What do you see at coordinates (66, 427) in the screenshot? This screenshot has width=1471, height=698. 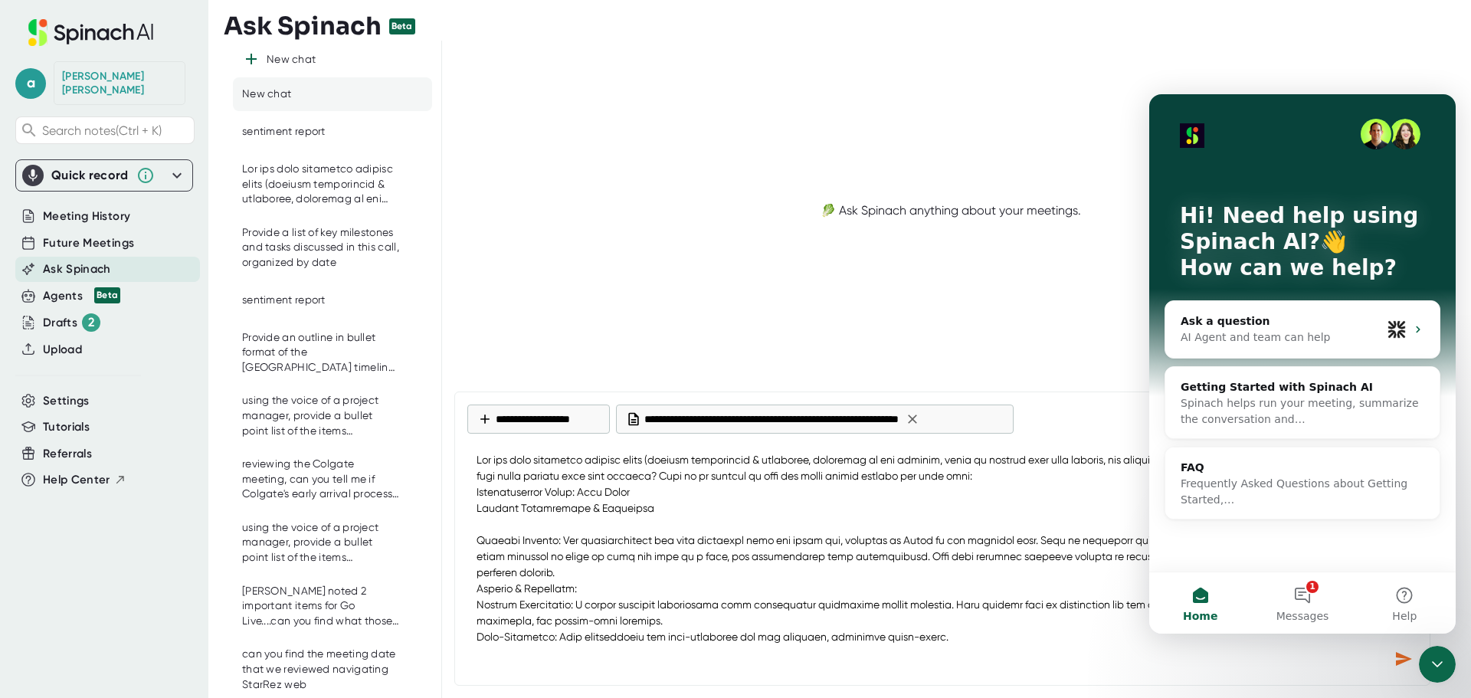 I see `span: Tutorials` at bounding box center [66, 427].